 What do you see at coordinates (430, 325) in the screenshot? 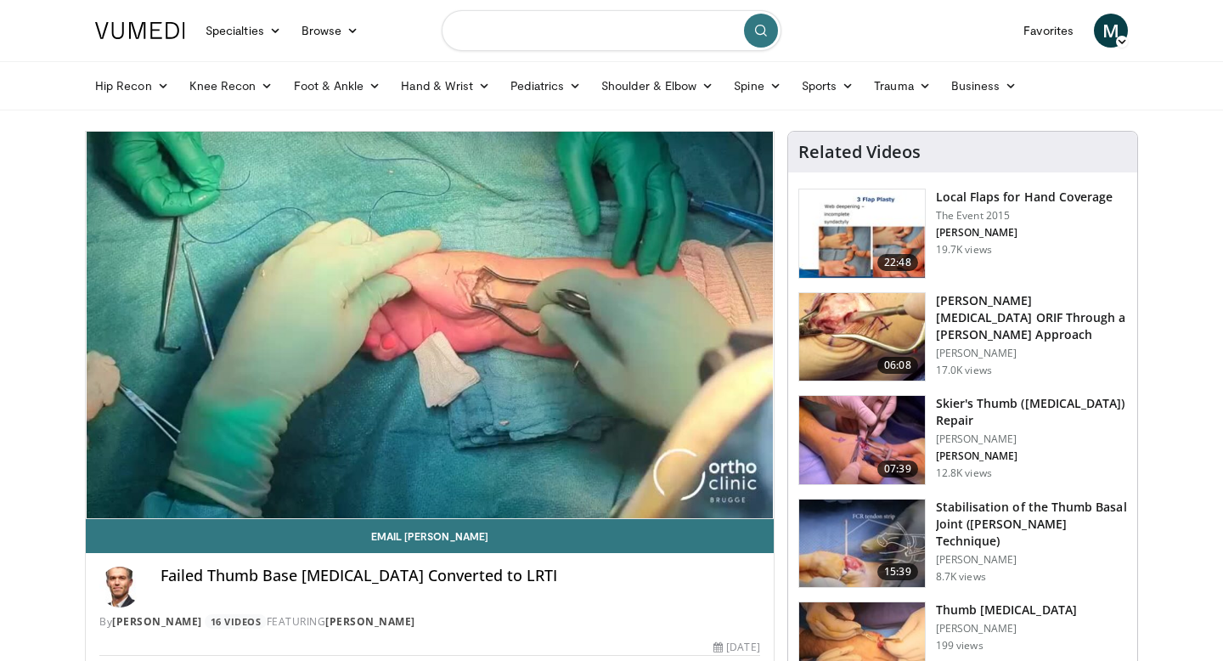
I see `video-js: Video Player` at bounding box center [430, 325].